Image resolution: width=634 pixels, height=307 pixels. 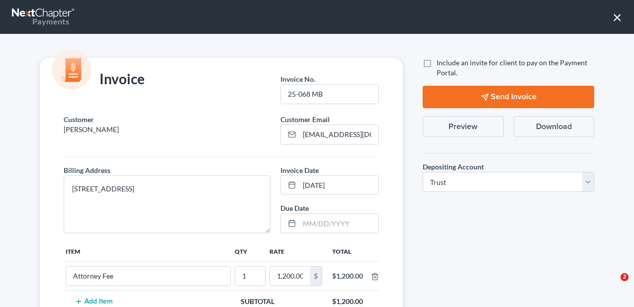 What do you see at coordinates (258, 301) in the screenshot?
I see `div: Subtotal` at bounding box center [258, 301].